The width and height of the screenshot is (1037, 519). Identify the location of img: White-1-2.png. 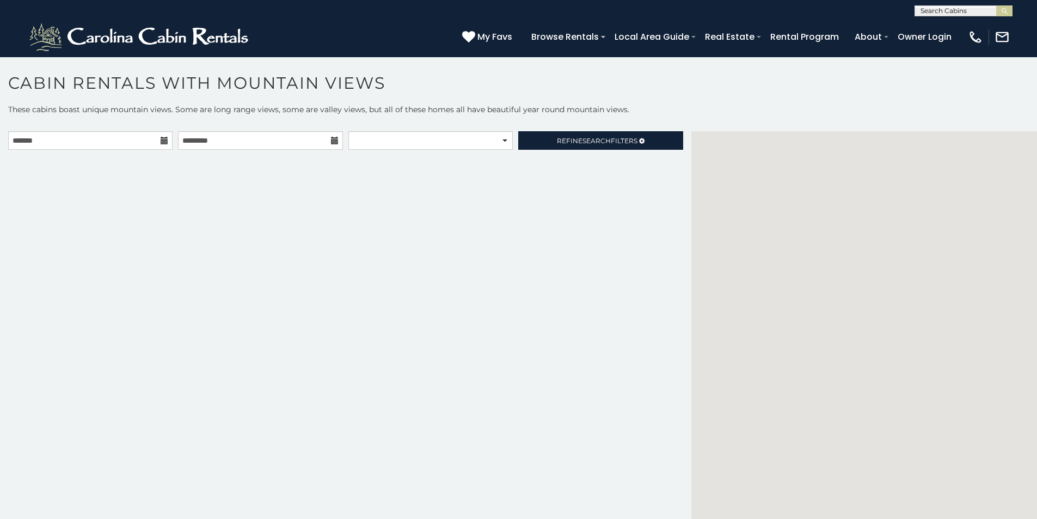
(140, 37).